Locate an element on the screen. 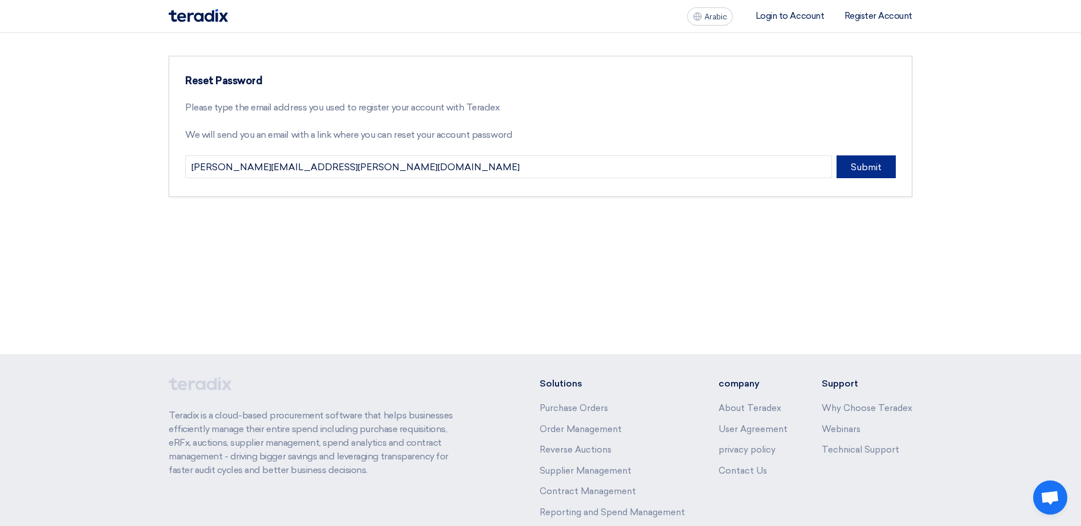 The width and height of the screenshot is (1081, 526). li: Login to Account is located at coordinates (790, 16).